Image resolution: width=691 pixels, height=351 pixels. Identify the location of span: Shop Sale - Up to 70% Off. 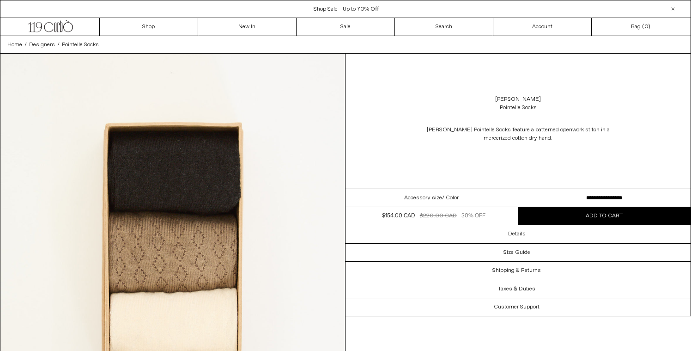
(346, 9).